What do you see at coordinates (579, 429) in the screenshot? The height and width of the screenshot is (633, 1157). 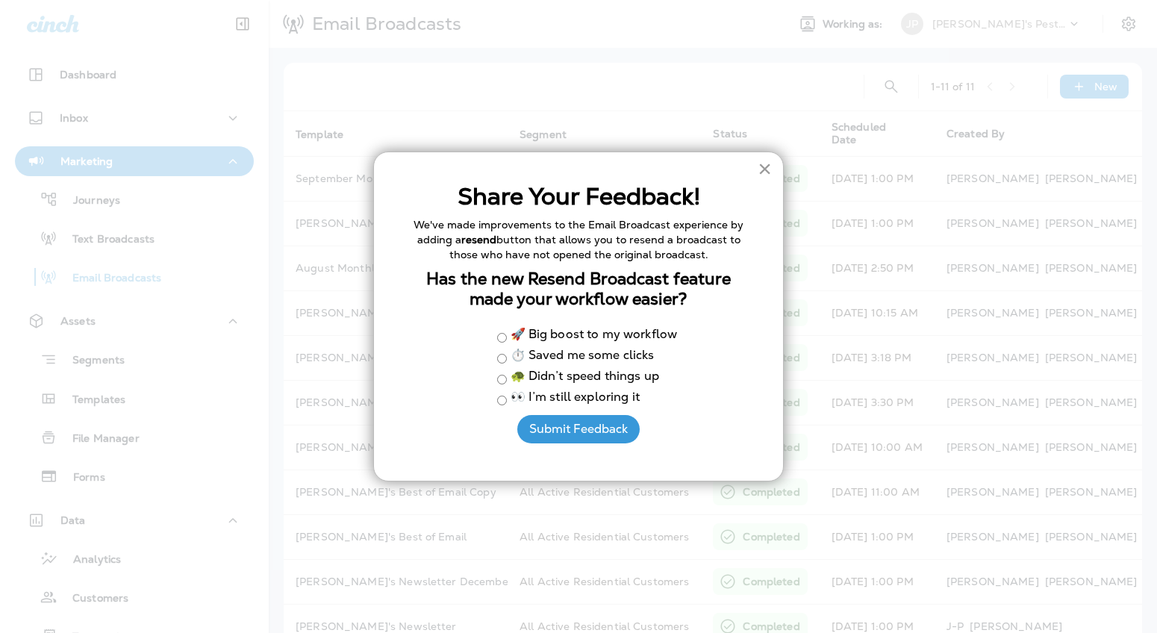 I see `button: Submit Feedback` at bounding box center [579, 429].